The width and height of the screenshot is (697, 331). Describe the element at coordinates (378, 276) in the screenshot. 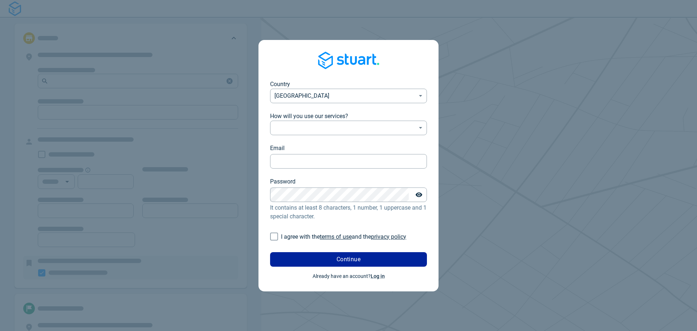

I see `a: Log in` at that location.